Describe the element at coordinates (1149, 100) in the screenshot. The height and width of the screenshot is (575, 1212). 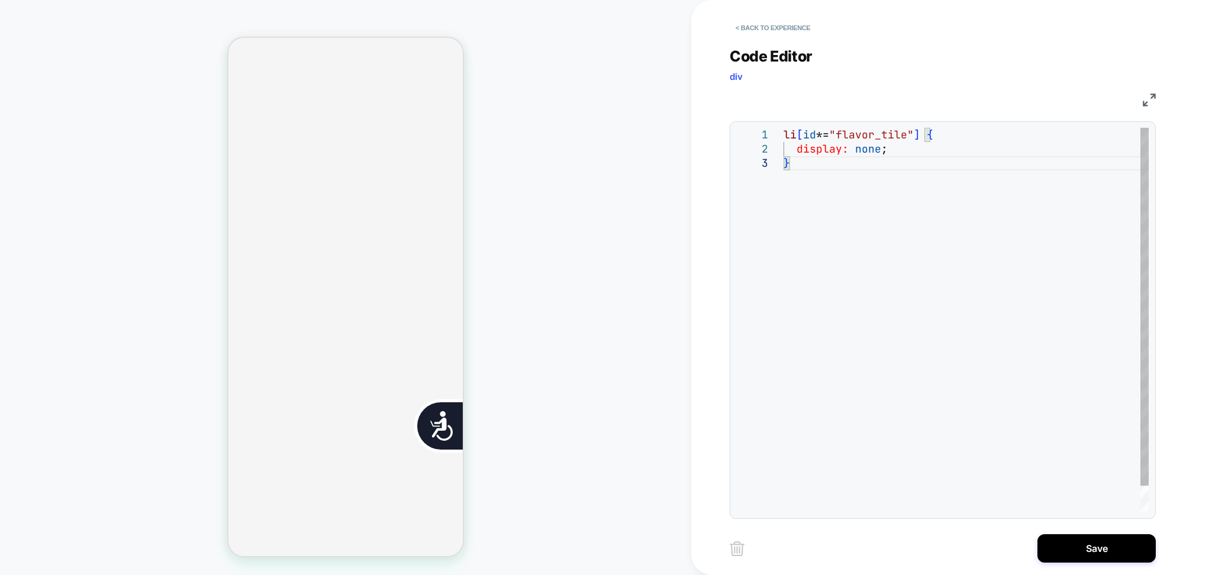
I see `img: fullscreen` at that location.